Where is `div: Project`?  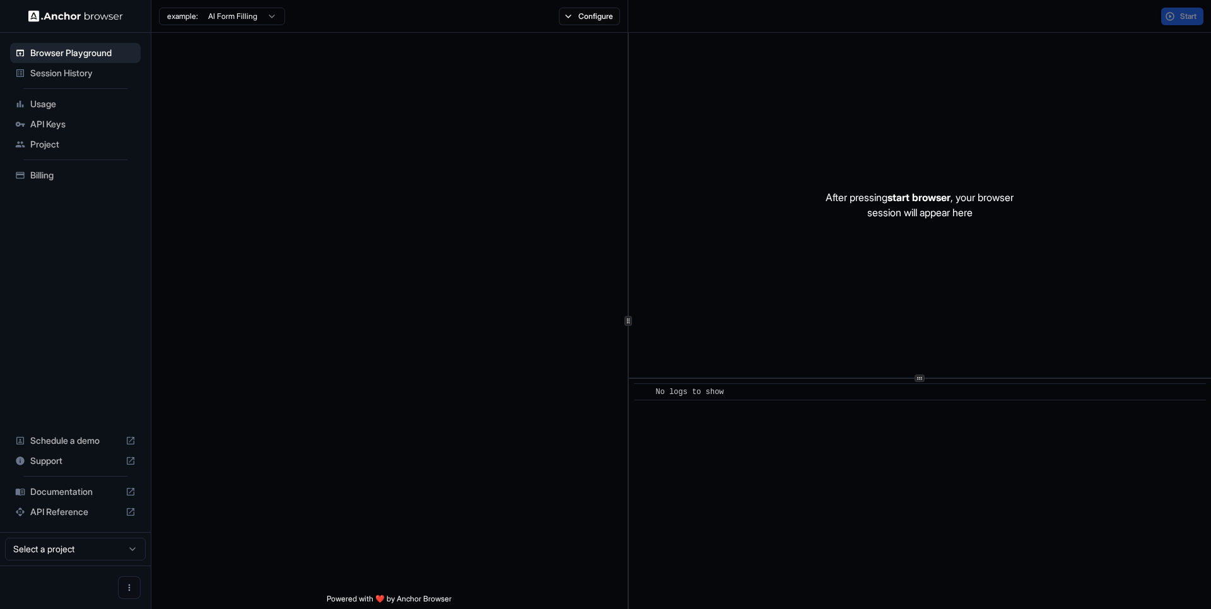 div: Project is located at coordinates (75, 144).